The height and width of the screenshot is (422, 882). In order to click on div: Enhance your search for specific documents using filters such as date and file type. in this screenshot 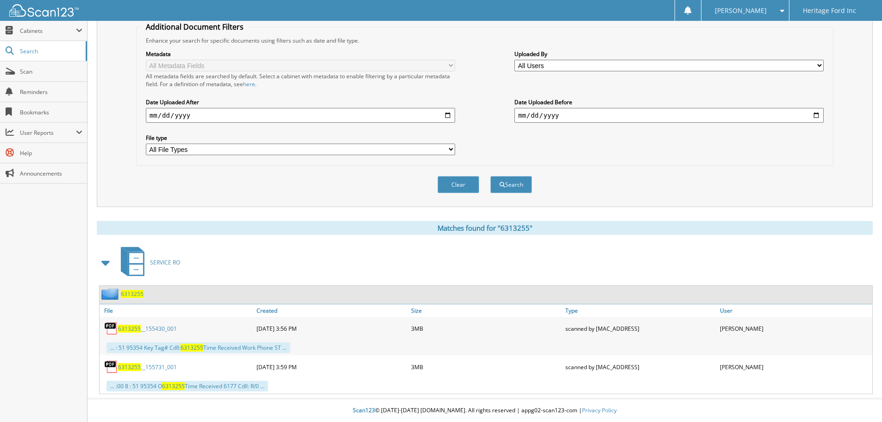, I will do `click(485, 40)`.